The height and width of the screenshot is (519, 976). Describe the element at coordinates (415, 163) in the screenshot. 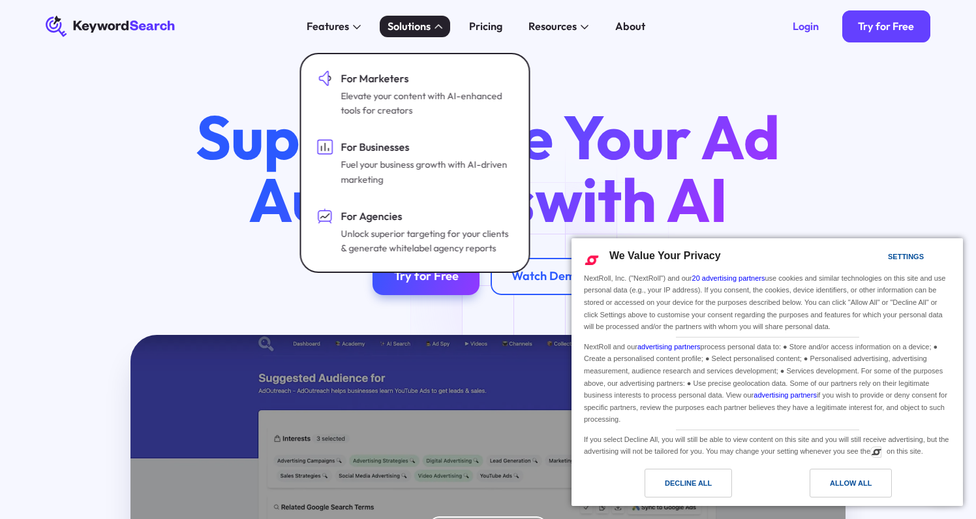

I see `nav: Solutions` at that location.